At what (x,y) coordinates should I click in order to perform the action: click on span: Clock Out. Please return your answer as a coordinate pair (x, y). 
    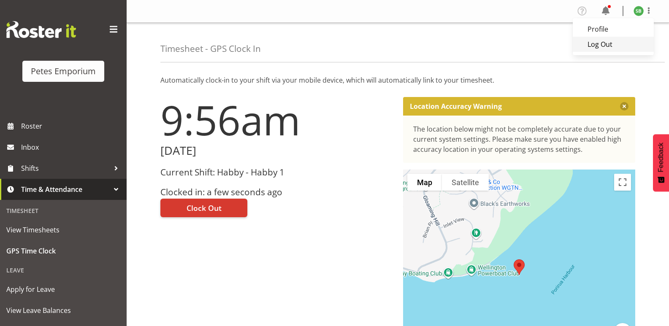
    Looking at the image, I should click on (204, 208).